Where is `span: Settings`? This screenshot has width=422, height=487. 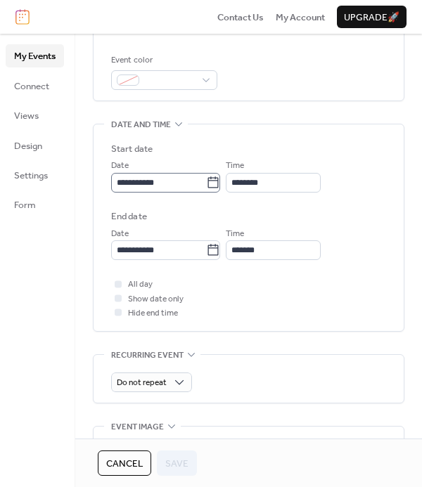
span: Settings is located at coordinates (31, 176).